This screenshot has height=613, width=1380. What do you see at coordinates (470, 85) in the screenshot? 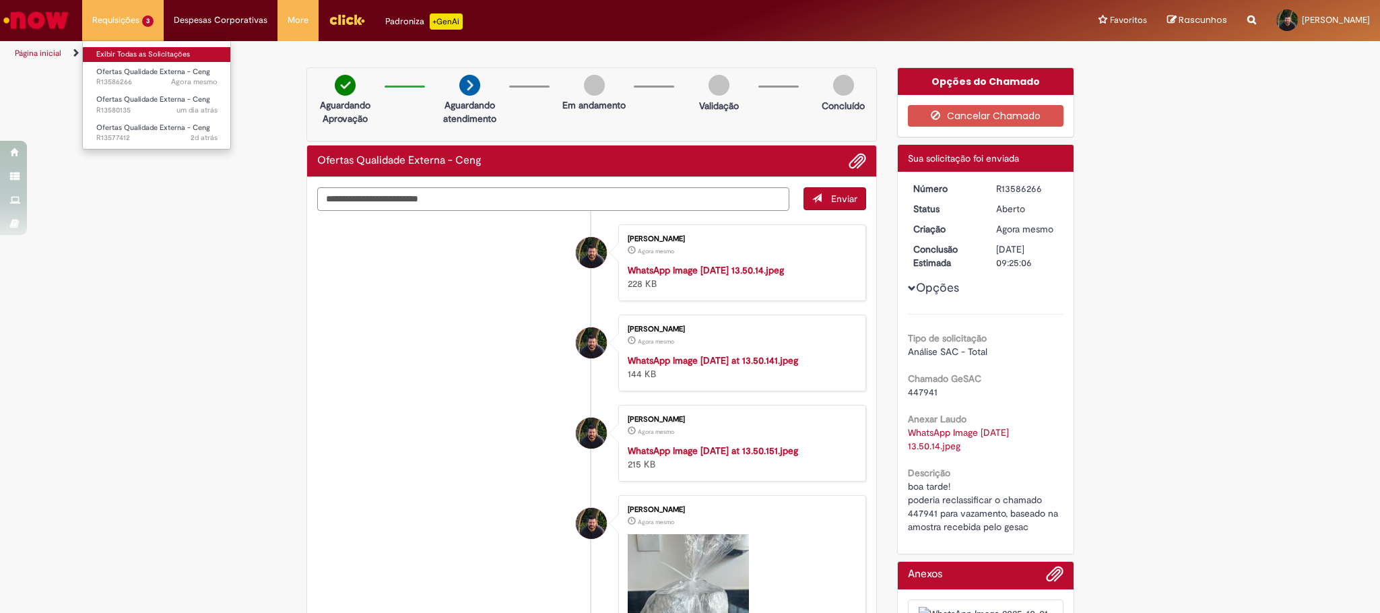
I see `img: arrow-next.png` at bounding box center [470, 85].